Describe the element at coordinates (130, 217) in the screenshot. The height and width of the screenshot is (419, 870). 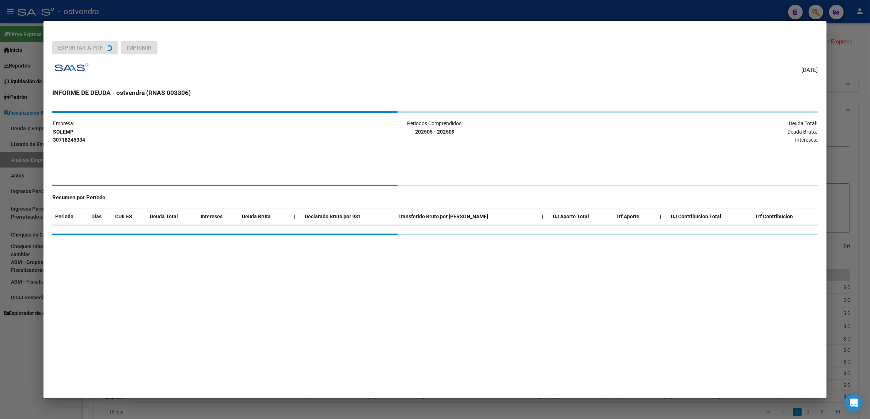
I see `th: CUILES` at that location.